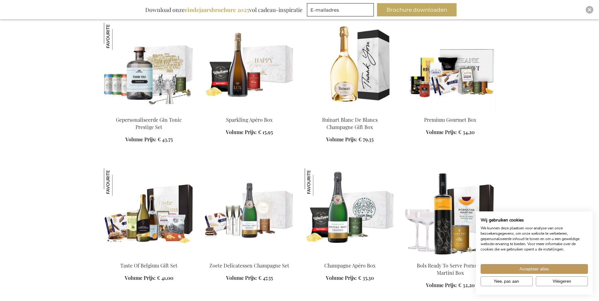 This screenshot has width=599, height=301. I want to click on img: Sparkling Apero Box, so click(250, 67).